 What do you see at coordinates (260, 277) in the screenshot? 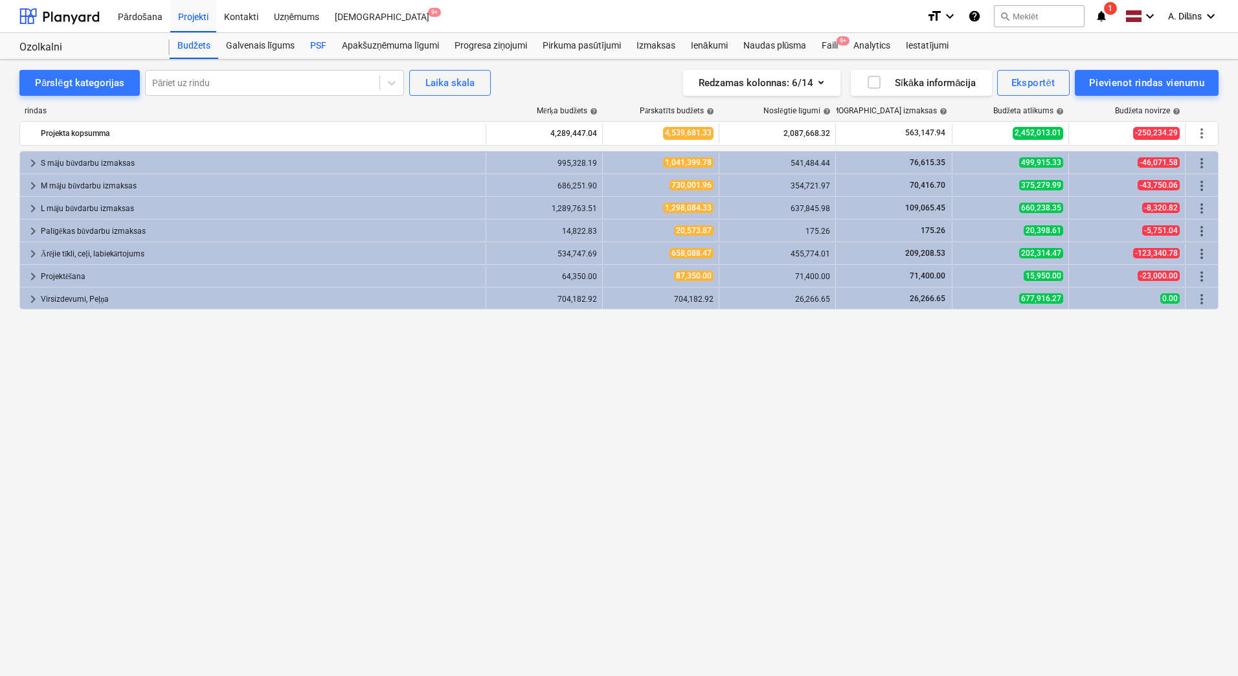
I see `div: Projektēšana` at bounding box center [260, 277].